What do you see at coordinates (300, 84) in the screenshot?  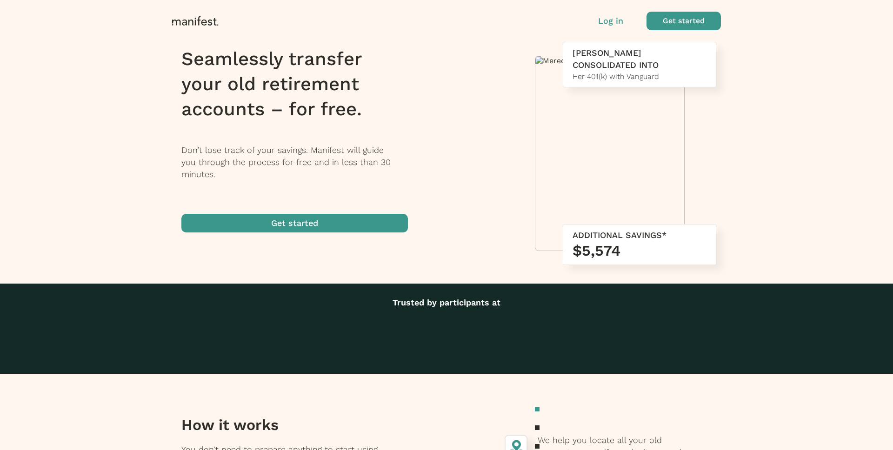 I see `h1: Seamlessly transfer your old retirement accounts – for free.` at bounding box center [300, 84].